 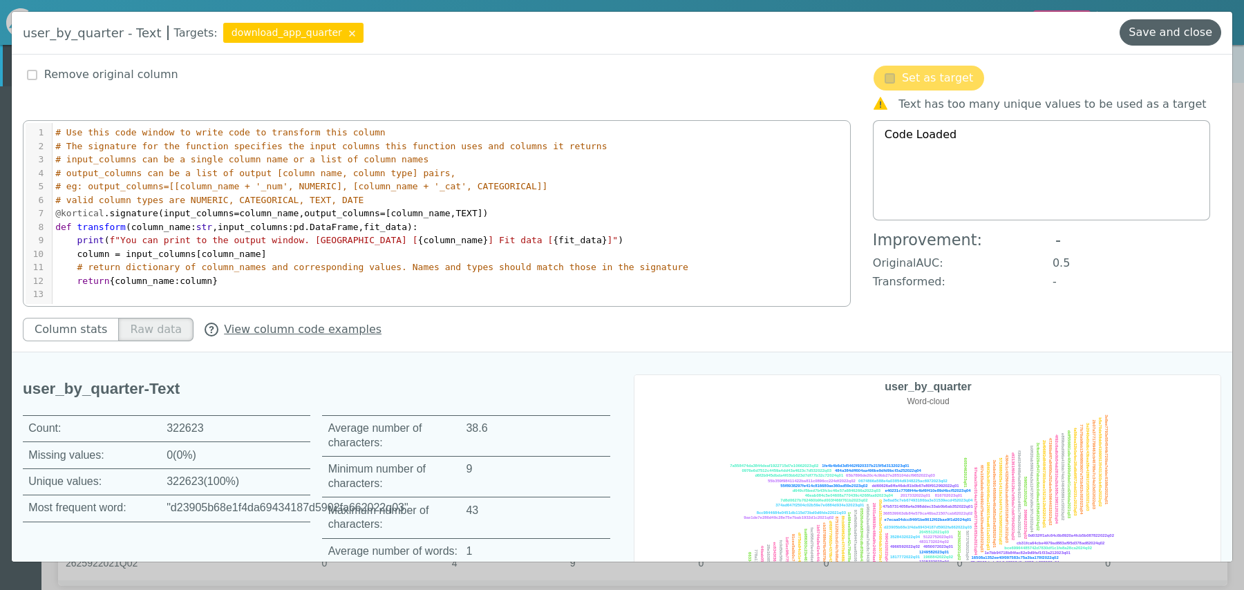 What do you see at coordinates (70, 330) in the screenshot?
I see `div: Column stats` at bounding box center [70, 330].